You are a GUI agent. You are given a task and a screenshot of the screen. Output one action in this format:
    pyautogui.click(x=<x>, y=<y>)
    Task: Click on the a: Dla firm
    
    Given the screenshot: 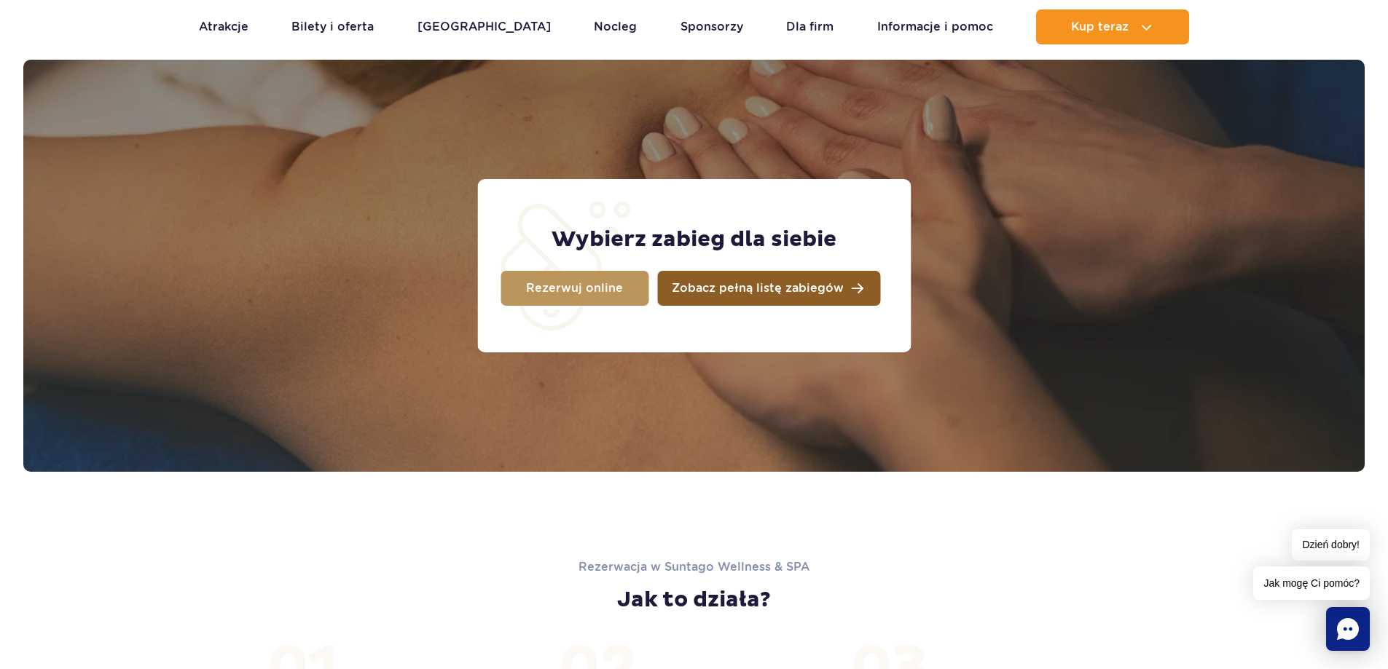 What is the action you would take?
    pyautogui.click(x=809, y=27)
    